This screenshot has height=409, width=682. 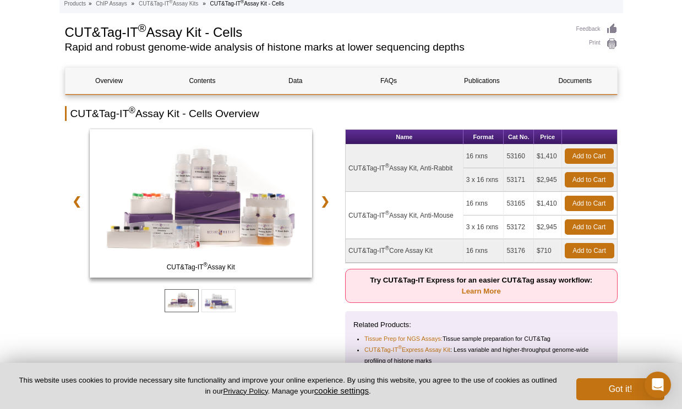 I want to click on a: FAQs, so click(x=388, y=81).